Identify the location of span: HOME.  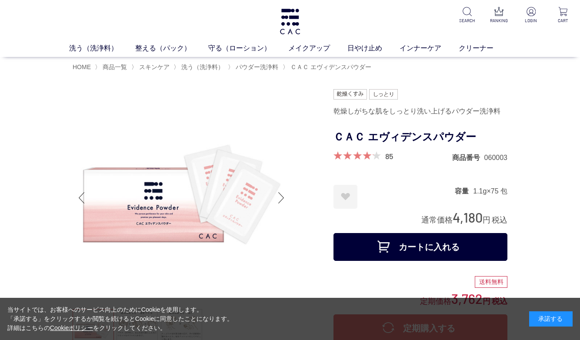
(82, 67).